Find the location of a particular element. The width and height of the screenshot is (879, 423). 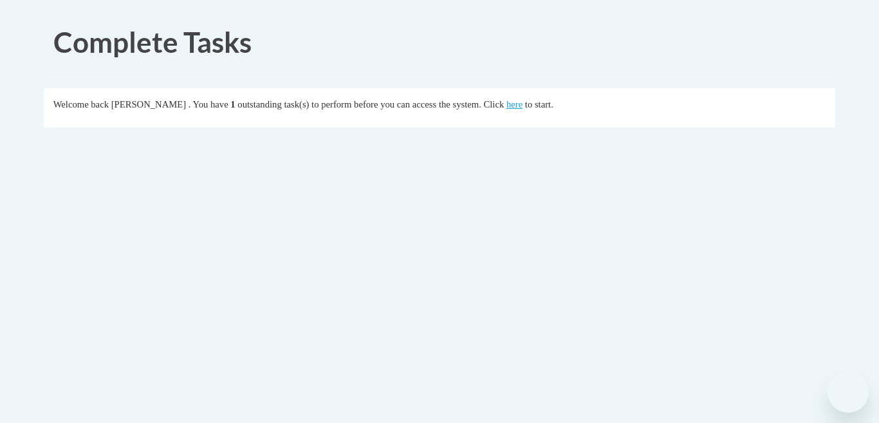

span: Complete Tasks is located at coordinates (152, 42).